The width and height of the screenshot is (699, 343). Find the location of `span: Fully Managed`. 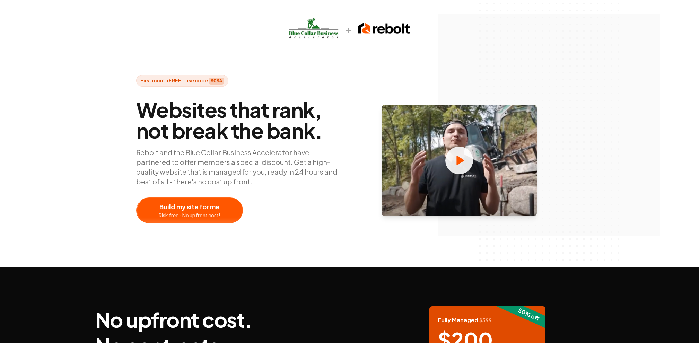

span: Fully Managed is located at coordinates (465, 320).